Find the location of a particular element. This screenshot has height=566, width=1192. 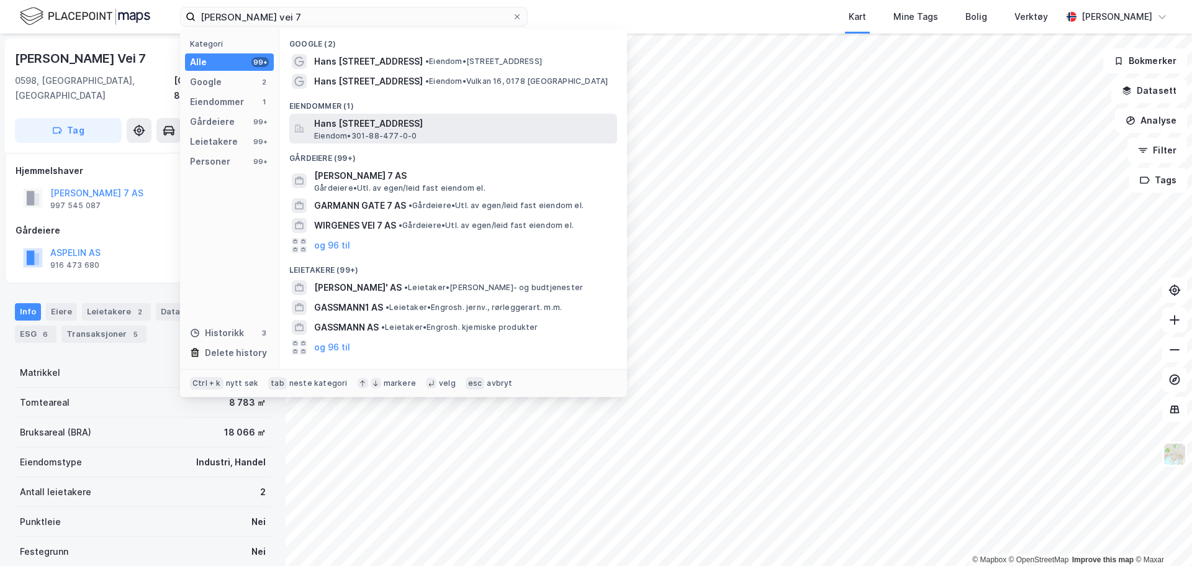

div: Bolig is located at coordinates (976, 17).